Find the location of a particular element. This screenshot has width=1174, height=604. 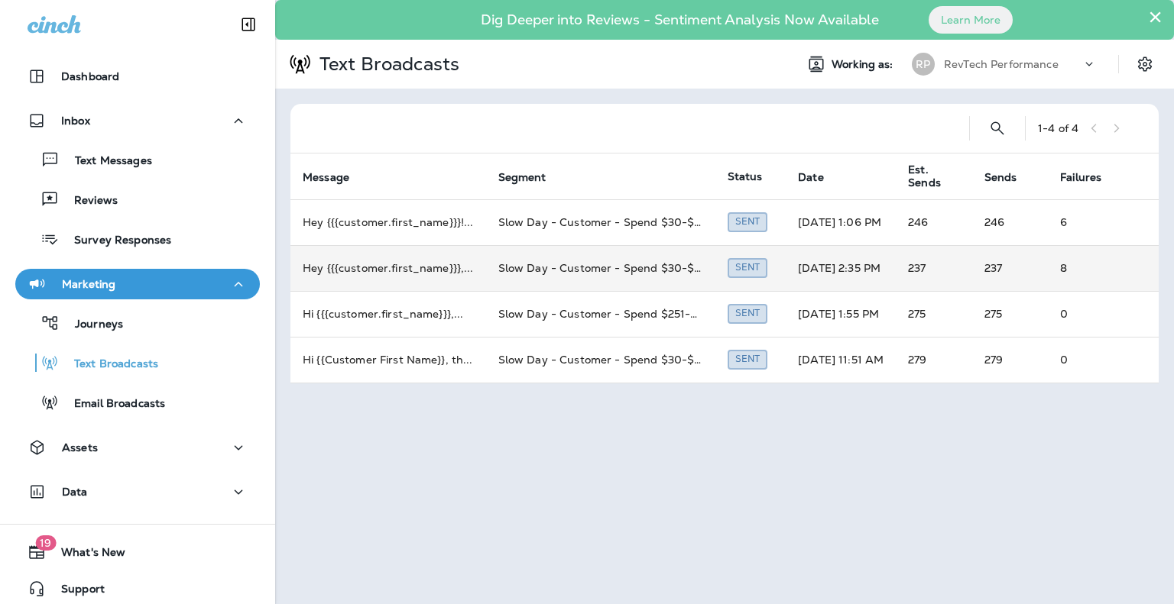

button: Text Messages is located at coordinates (138, 160).